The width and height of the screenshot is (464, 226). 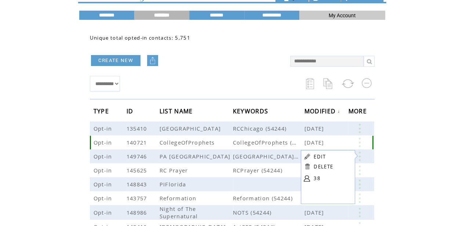 What do you see at coordinates (177, 112) in the screenshot?
I see `span: LIST NAME` at bounding box center [177, 112].